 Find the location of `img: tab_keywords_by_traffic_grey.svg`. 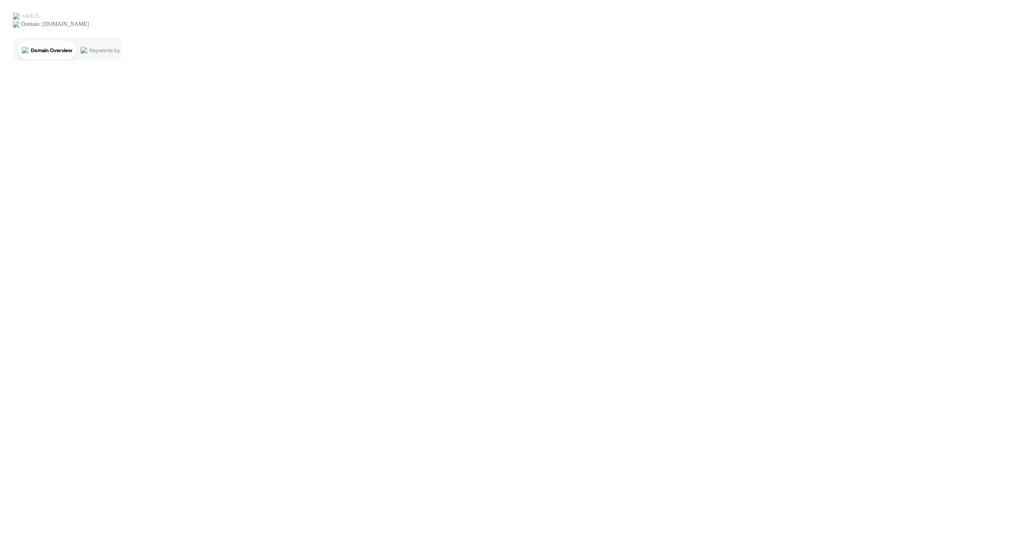

img: tab_keywords_by_traffic_grey.svg is located at coordinates (84, 50).